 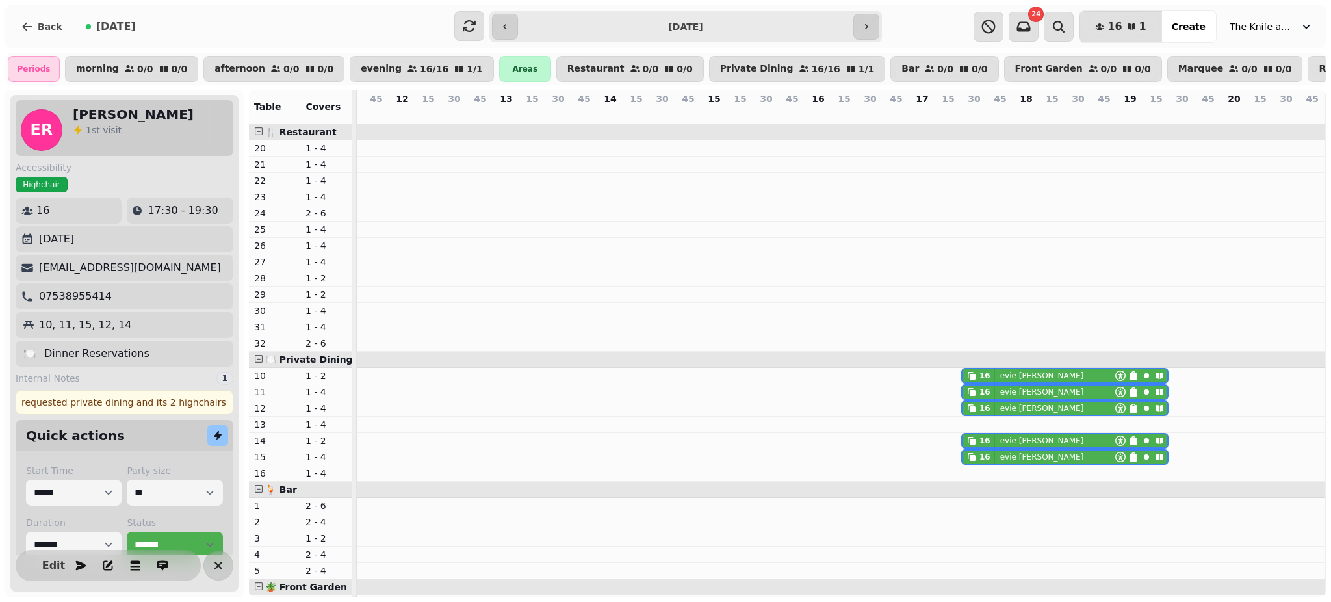 I want to click on p: Highchair, so click(x=41, y=185).